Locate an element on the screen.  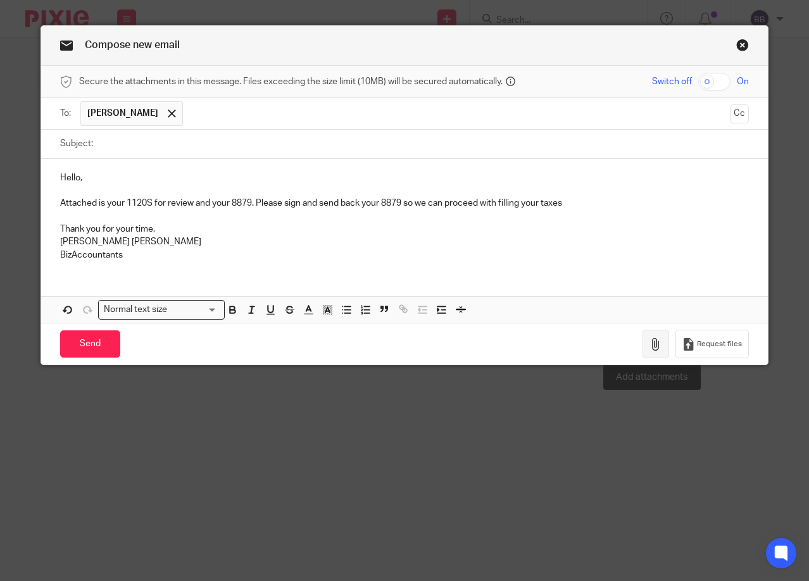
button: Request files is located at coordinates (712, 344).